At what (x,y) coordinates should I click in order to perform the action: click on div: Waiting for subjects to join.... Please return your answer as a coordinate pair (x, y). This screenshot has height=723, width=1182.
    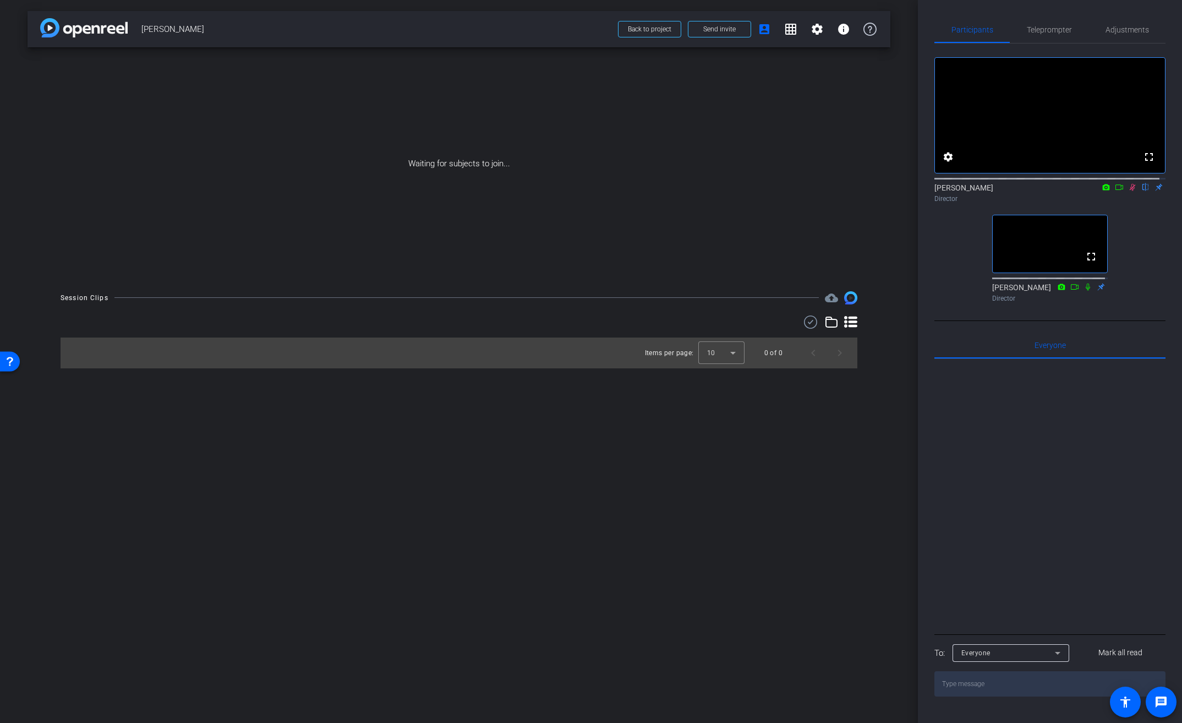
    Looking at the image, I should click on (459, 163).